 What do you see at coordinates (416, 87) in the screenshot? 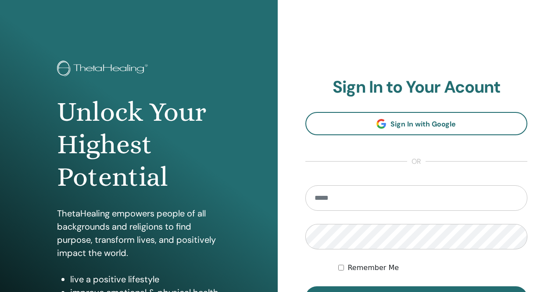
I see `h2: Sign In to Your Acount` at bounding box center [416, 87].